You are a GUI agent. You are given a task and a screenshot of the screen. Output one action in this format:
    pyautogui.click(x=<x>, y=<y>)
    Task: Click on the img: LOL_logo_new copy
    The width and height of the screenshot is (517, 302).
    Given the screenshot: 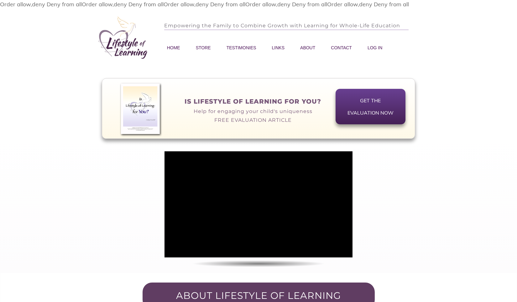 What is the action you would take?
    pyautogui.click(x=123, y=38)
    